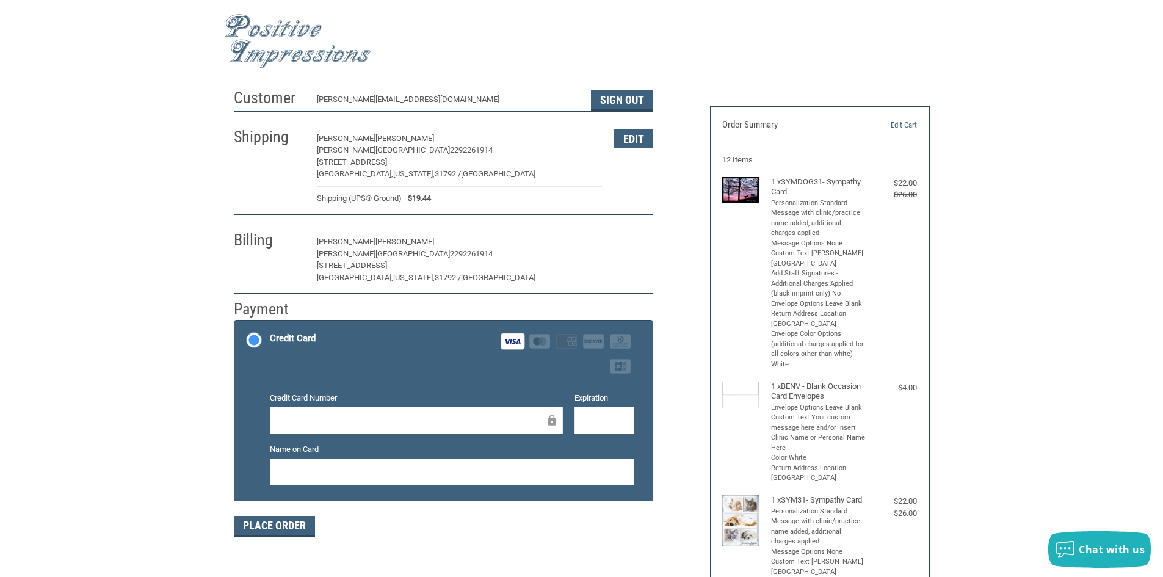  What do you see at coordinates (818, 500) in the screenshot?
I see `h4: 1 x SYM31- Sympathy Card` at bounding box center [818, 500].